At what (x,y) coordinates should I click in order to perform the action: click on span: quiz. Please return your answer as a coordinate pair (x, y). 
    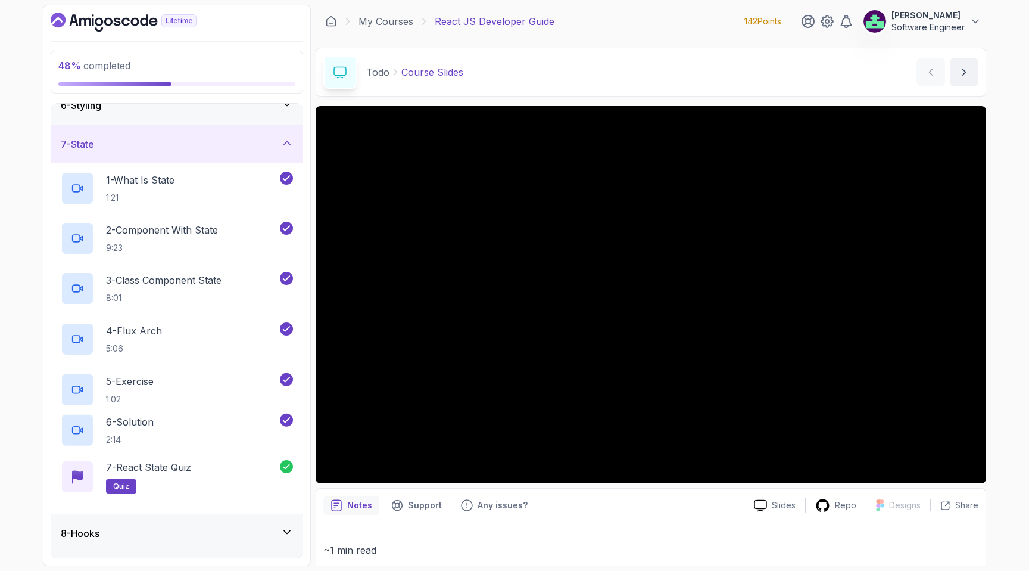
    Looking at the image, I should click on (121, 486).